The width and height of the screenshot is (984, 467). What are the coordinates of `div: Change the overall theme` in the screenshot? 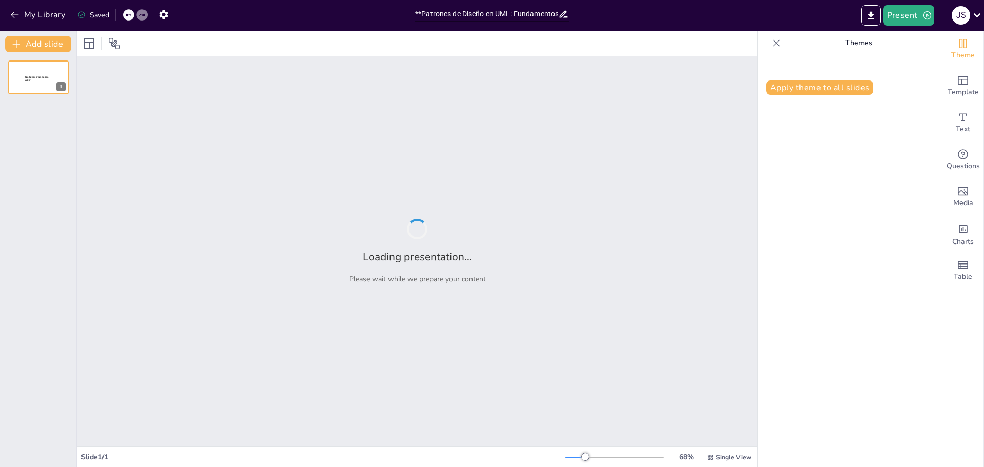 It's located at (963, 49).